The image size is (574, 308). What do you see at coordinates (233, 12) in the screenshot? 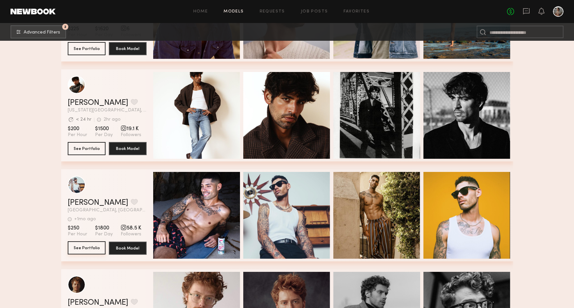
I see `a: Models` at bounding box center [233, 12].